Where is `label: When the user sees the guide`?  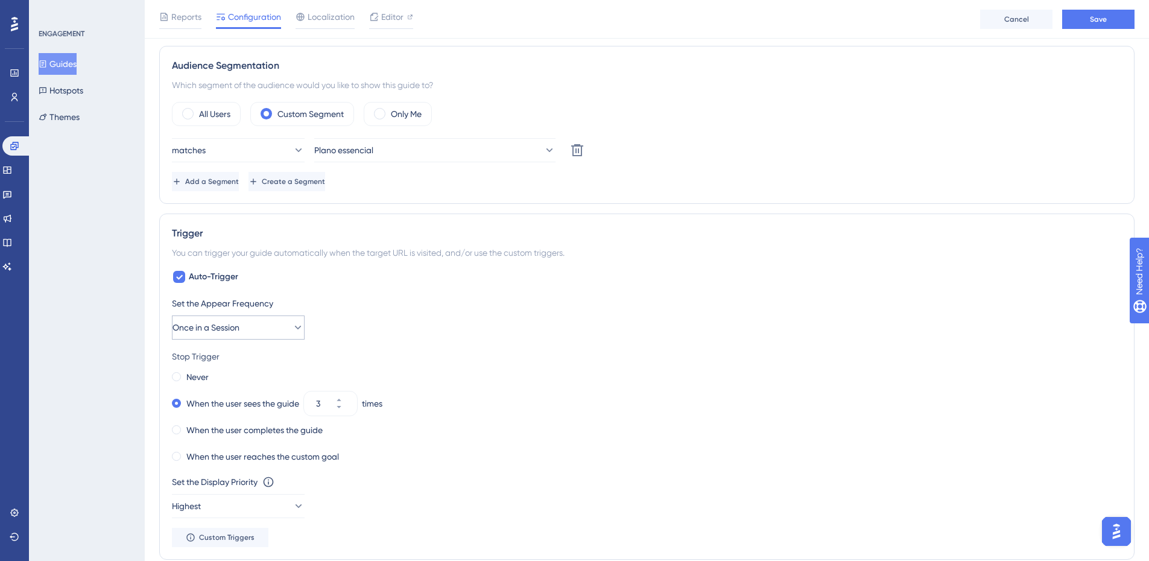
label: When the user sees the guide is located at coordinates (243, 404).